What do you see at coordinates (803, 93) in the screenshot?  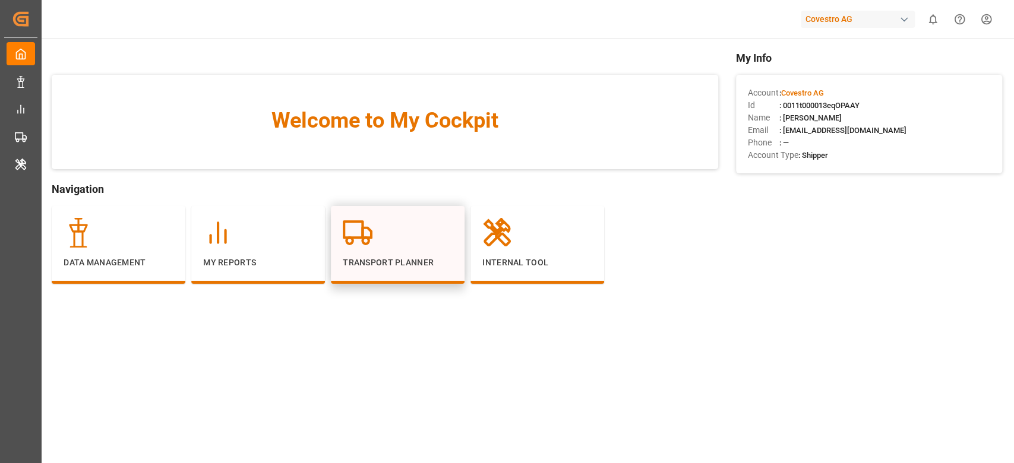 I see `span: Covestro AG` at bounding box center [803, 93].